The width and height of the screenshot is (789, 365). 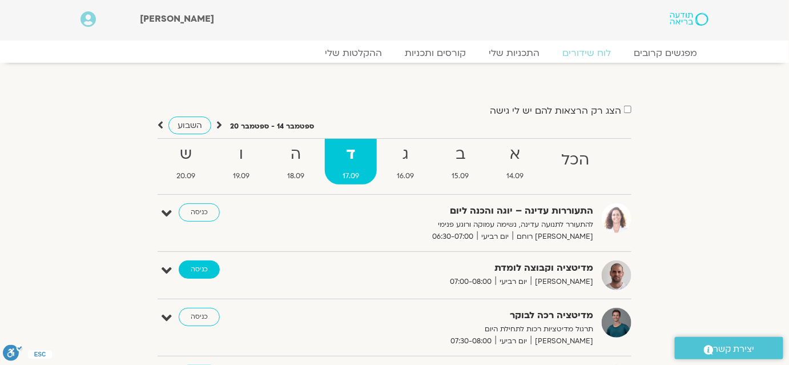 I want to click on strong: מדיטציה רכה לבוקר, so click(x=453, y=315).